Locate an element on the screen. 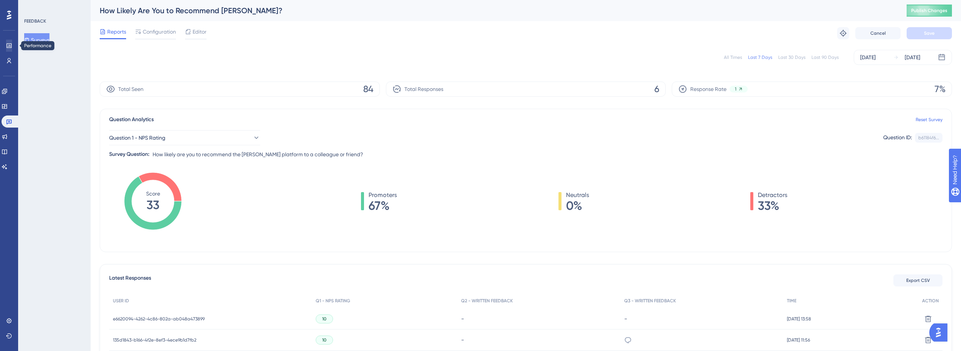 The image size is (961, 351). span: 33% is located at coordinates (772, 206).